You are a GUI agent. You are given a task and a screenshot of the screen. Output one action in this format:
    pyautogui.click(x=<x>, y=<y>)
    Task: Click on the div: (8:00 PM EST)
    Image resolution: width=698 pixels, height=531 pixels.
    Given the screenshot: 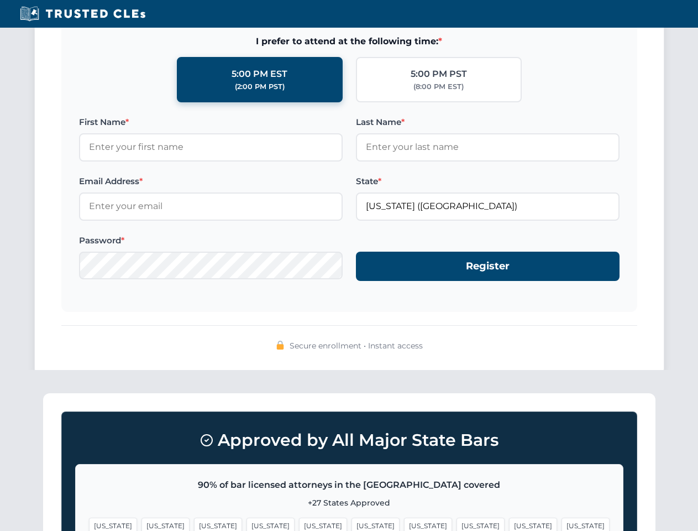 What is the action you would take?
    pyautogui.click(x=438, y=87)
    